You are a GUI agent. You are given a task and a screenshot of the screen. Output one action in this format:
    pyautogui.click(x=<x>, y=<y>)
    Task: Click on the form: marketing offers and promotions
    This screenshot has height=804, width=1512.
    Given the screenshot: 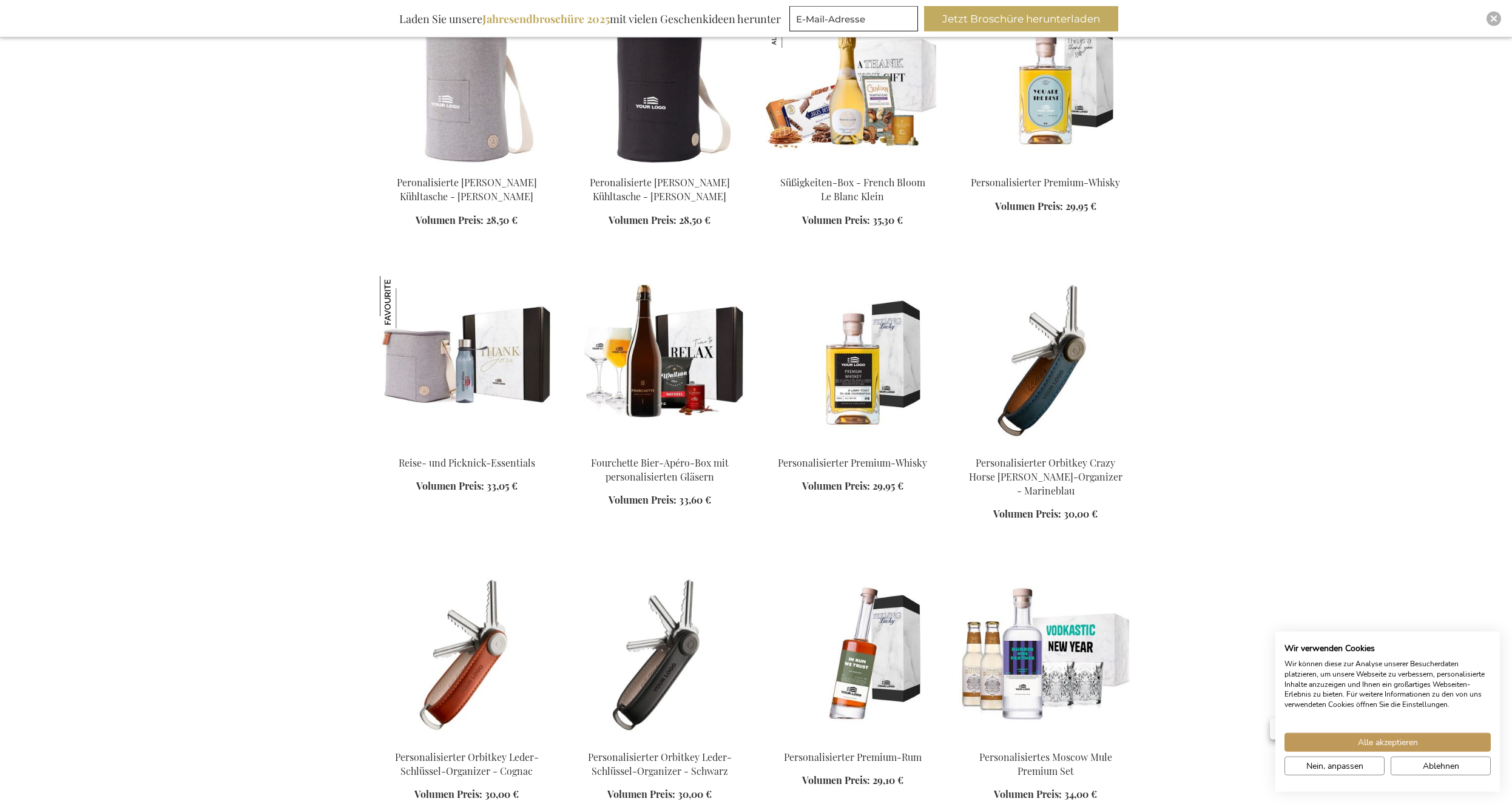 What is the action you would take?
    pyautogui.click(x=856, y=21)
    